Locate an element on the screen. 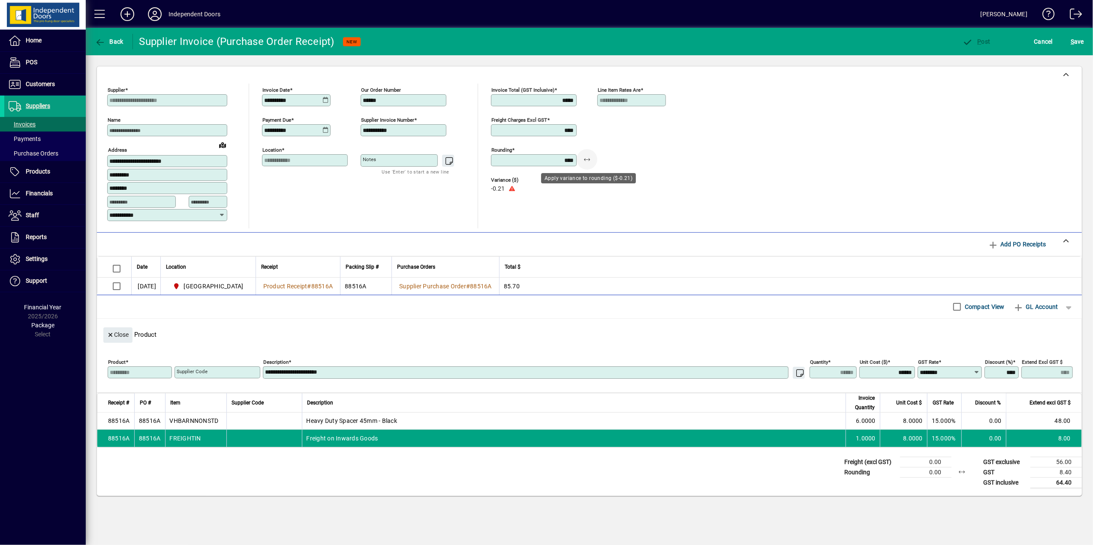 This screenshot has height=545, width=1093. mat-label: Our order number is located at coordinates (381, 90).